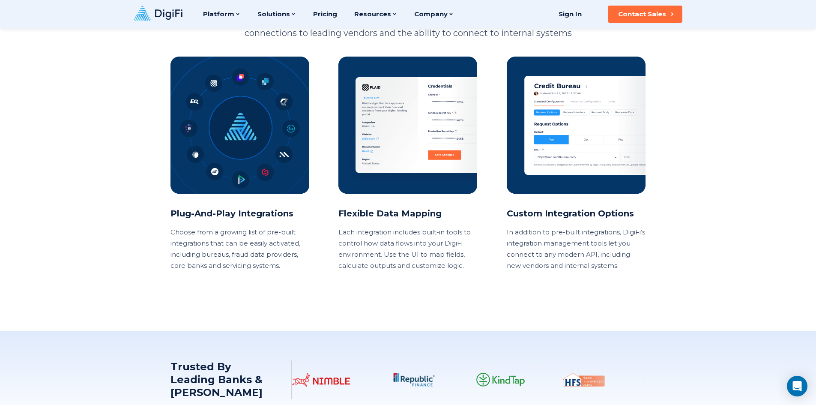  I want to click on img: Client Logo 2, so click(414, 380).